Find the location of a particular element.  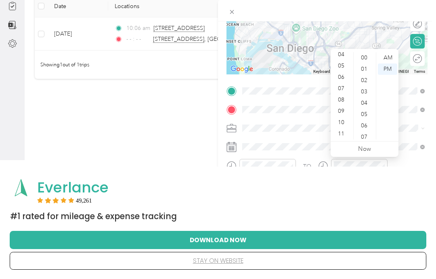

div: PM is located at coordinates (388, 69).